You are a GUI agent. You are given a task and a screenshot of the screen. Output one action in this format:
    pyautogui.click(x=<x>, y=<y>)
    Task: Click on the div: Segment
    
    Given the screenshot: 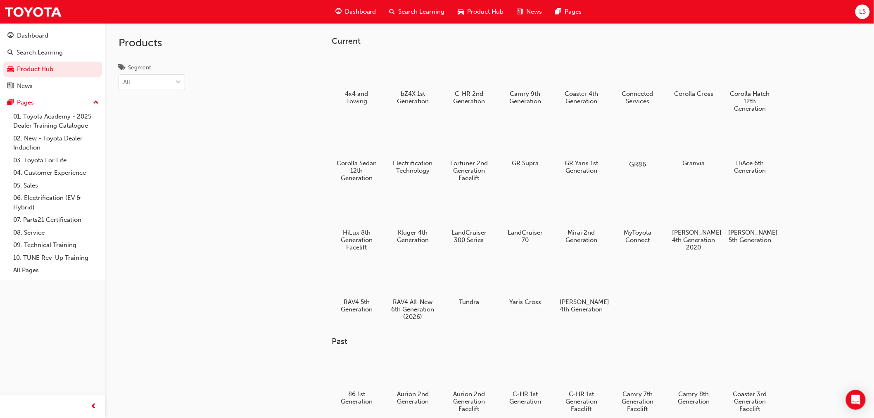 What is the action you would take?
    pyautogui.click(x=140, y=68)
    